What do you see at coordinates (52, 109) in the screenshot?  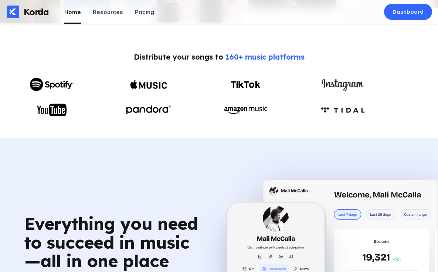 I see `img: YouTube` at bounding box center [52, 109].